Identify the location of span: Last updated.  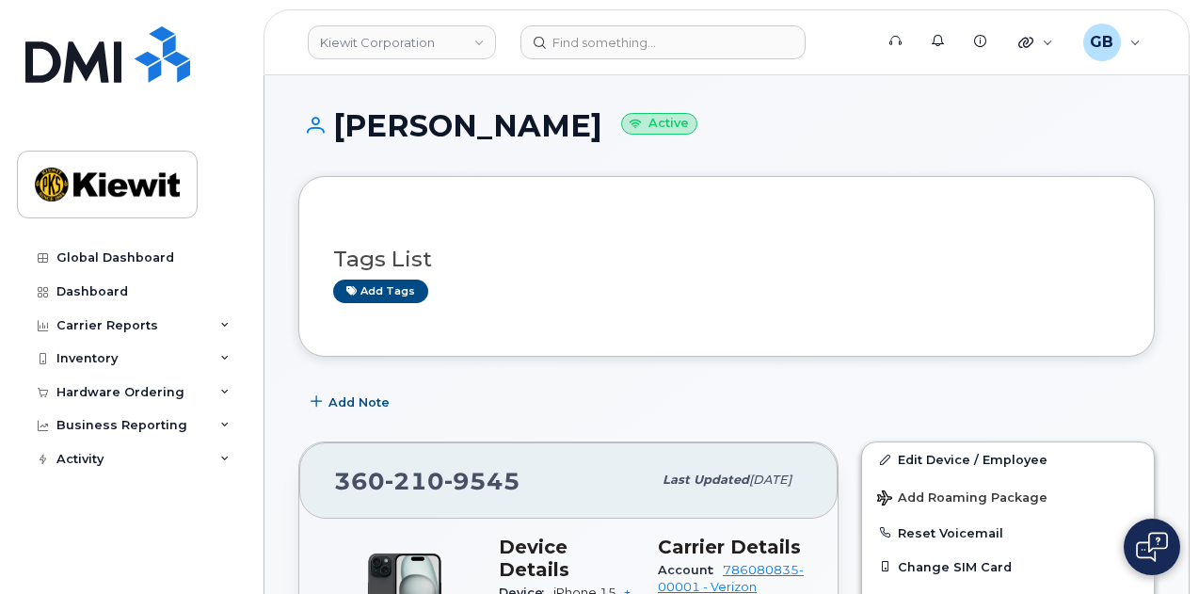
(706, 479).